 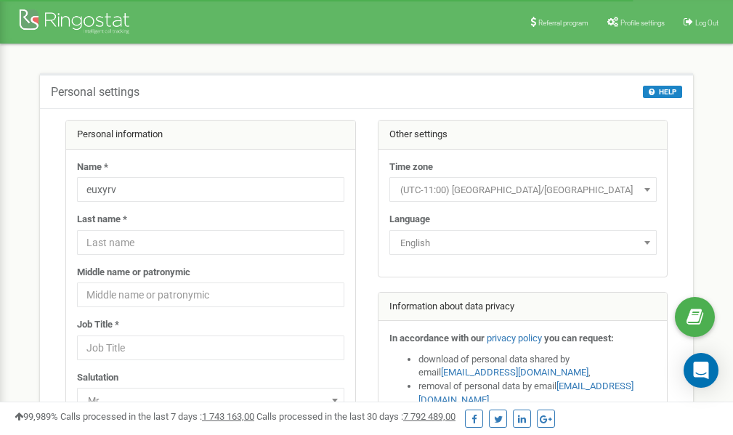 I want to click on span: English, so click(x=523, y=243).